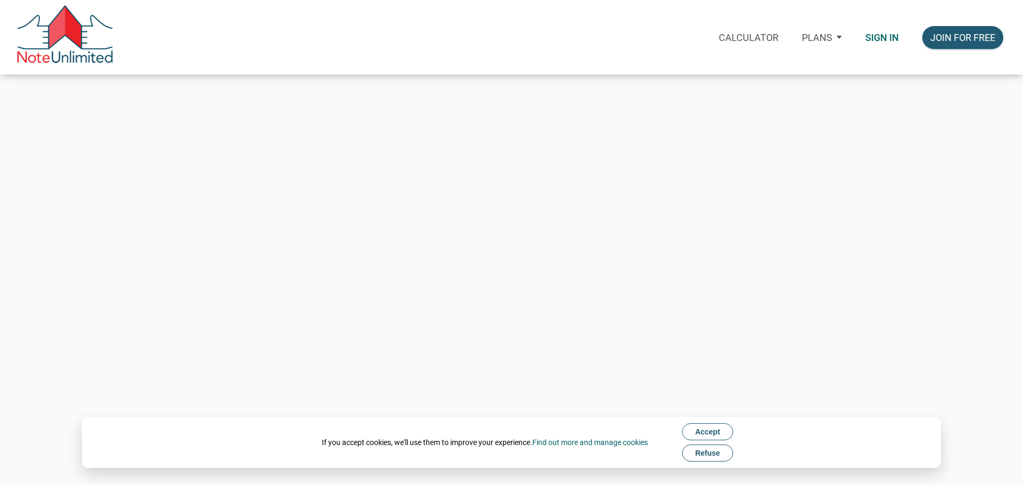 This screenshot has width=1023, height=485. Describe the element at coordinates (590, 443) in the screenshot. I see `a: Find out more and manage cookies` at that location.